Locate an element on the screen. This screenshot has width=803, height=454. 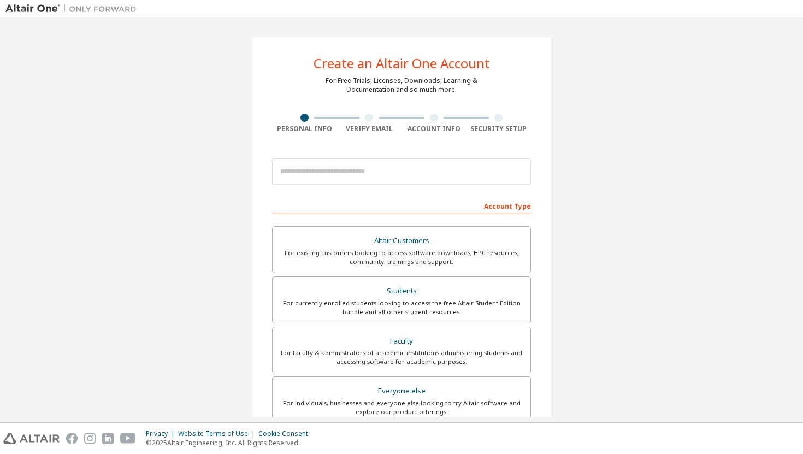
img: youtube.svg is located at coordinates (128, 438).